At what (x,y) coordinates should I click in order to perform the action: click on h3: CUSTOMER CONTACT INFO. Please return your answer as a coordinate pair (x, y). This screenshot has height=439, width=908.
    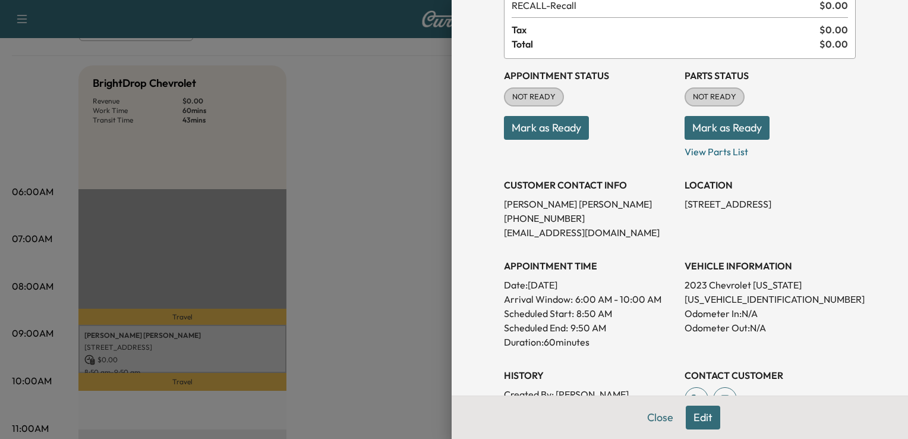
    Looking at the image, I should click on (590, 185).